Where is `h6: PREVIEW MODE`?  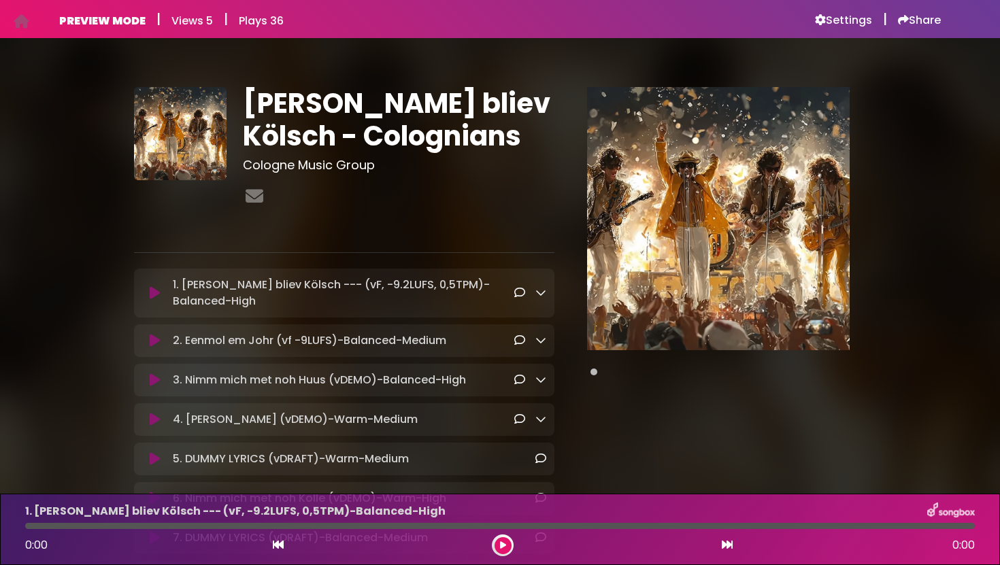 h6: PREVIEW MODE is located at coordinates (102, 20).